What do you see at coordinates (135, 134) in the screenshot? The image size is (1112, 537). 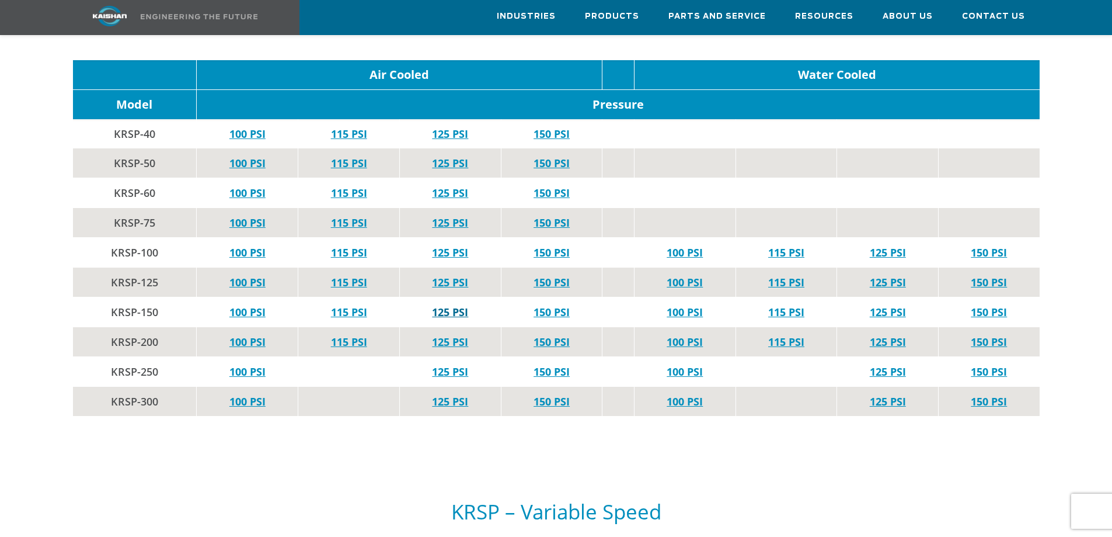 I see `td: KRSP-40` at bounding box center [135, 134].